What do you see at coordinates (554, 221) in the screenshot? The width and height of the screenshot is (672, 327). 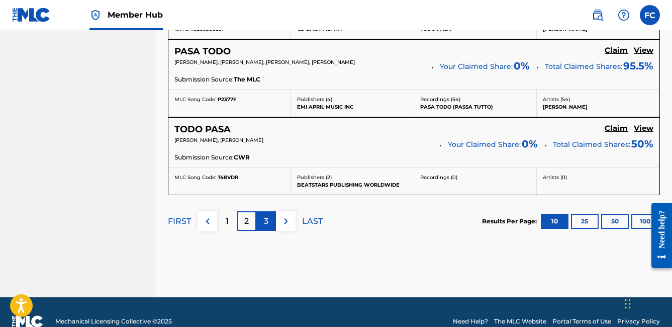 I see `button: 10` at bounding box center [554, 221].